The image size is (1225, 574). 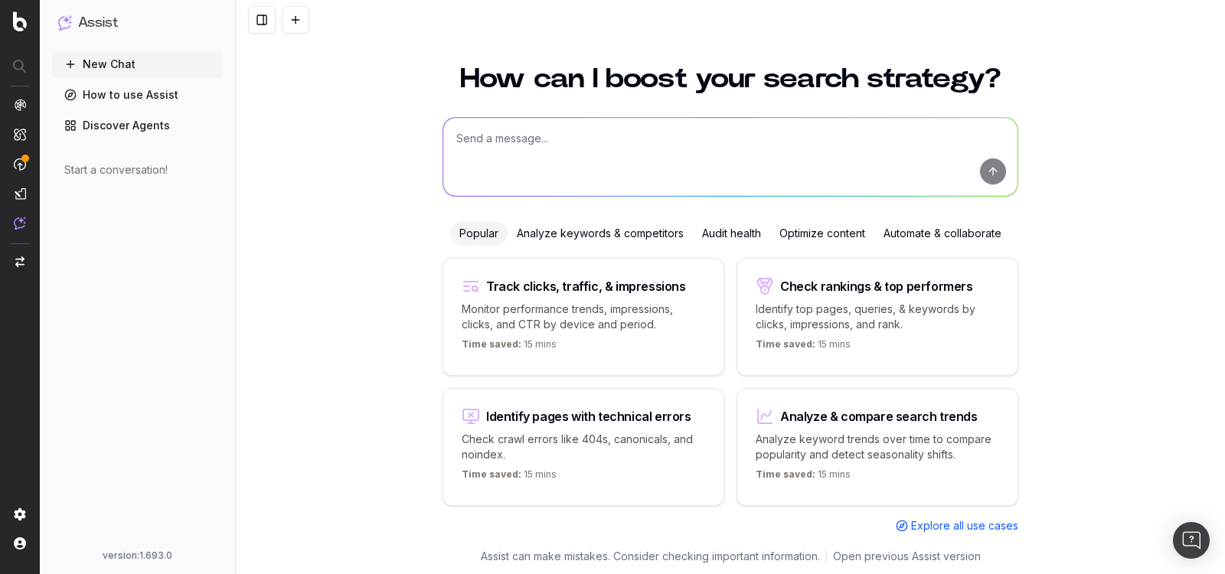 What do you see at coordinates (822, 234) in the screenshot?
I see `div: Optimize content` at bounding box center [822, 234].